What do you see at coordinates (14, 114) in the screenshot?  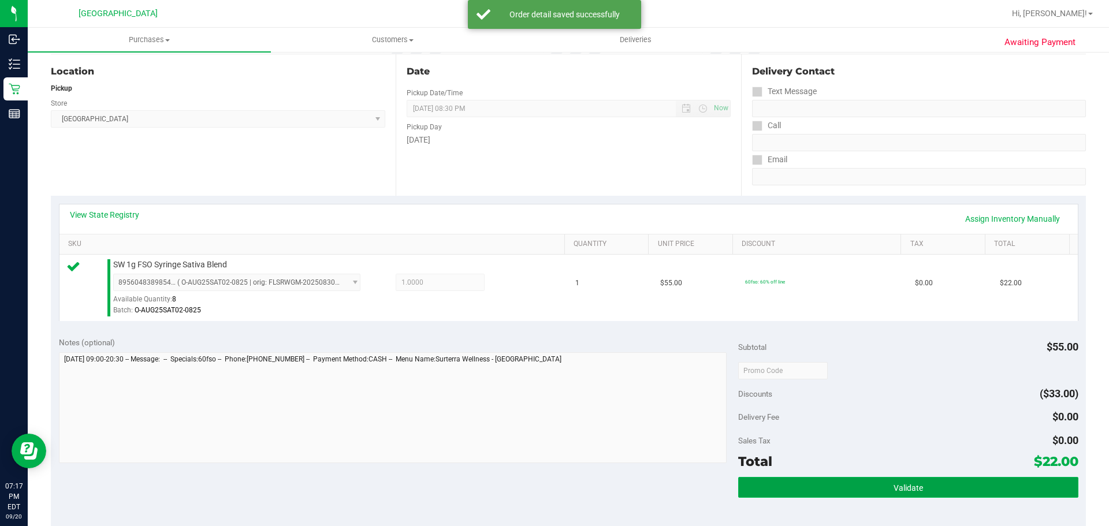 I see `inline-svg: Reports` at bounding box center [14, 114].